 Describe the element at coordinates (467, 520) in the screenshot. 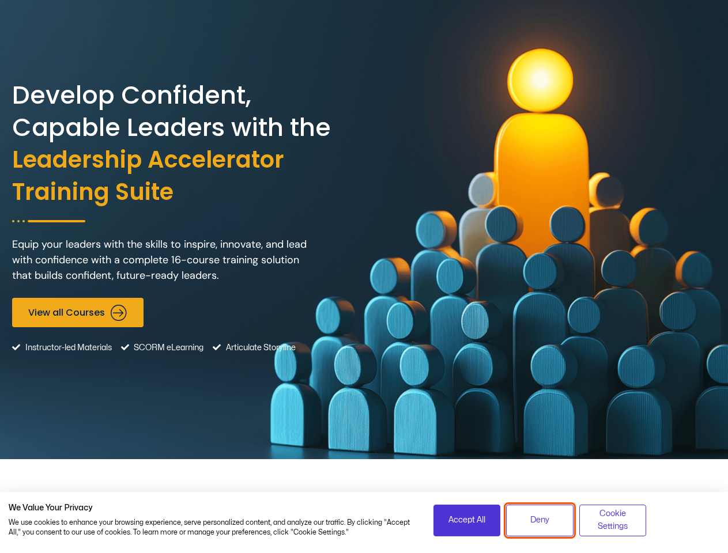

I see `span: Accept All` at that location.